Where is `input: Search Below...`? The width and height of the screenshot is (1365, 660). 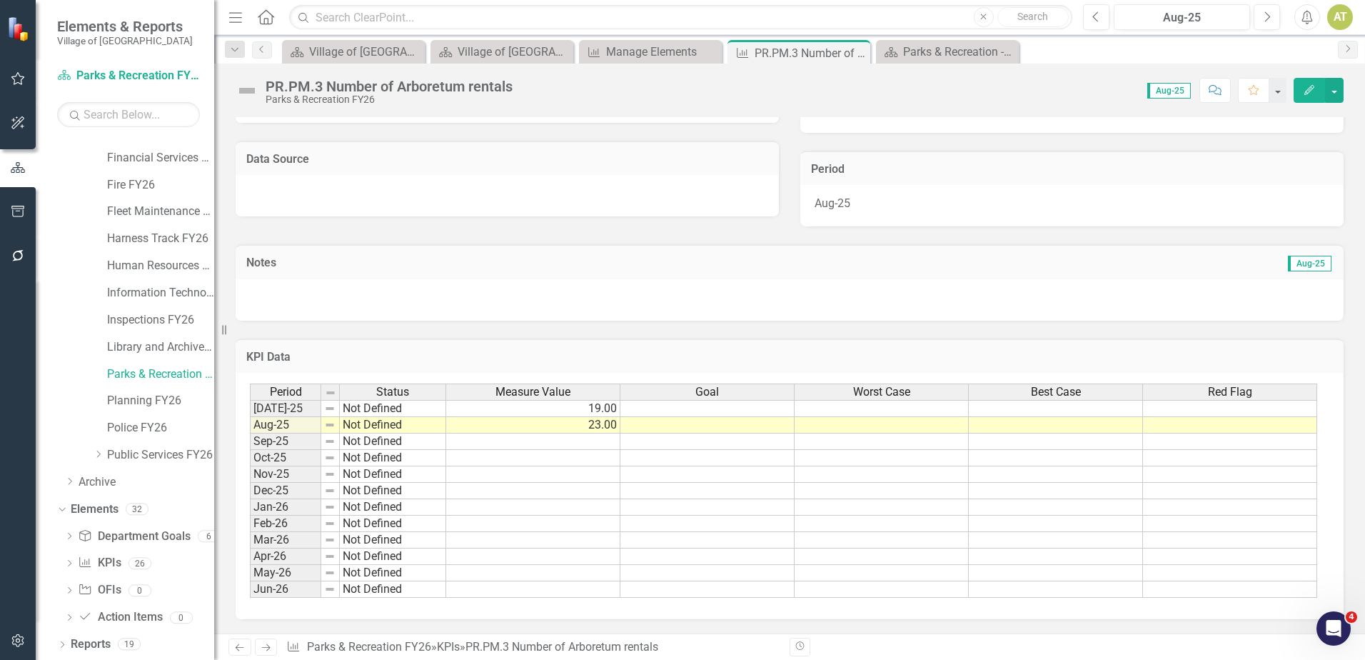 input: Search Below... is located at coordinates (129, 114).